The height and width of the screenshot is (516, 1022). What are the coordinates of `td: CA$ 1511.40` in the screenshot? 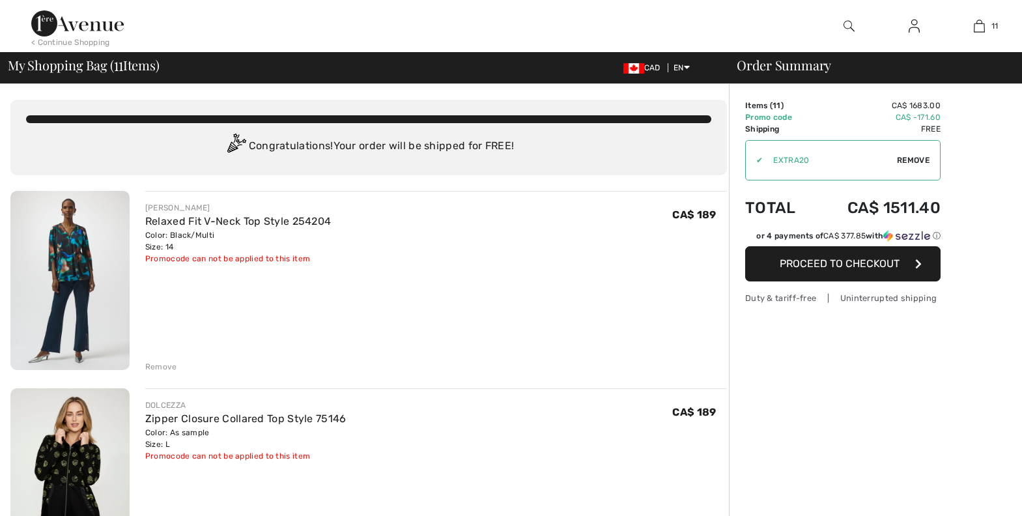 It's located at (877, 208).